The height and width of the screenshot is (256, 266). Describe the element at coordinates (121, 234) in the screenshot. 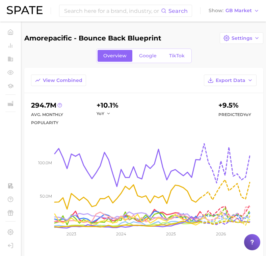

I see `tspan: 2024` at that location.